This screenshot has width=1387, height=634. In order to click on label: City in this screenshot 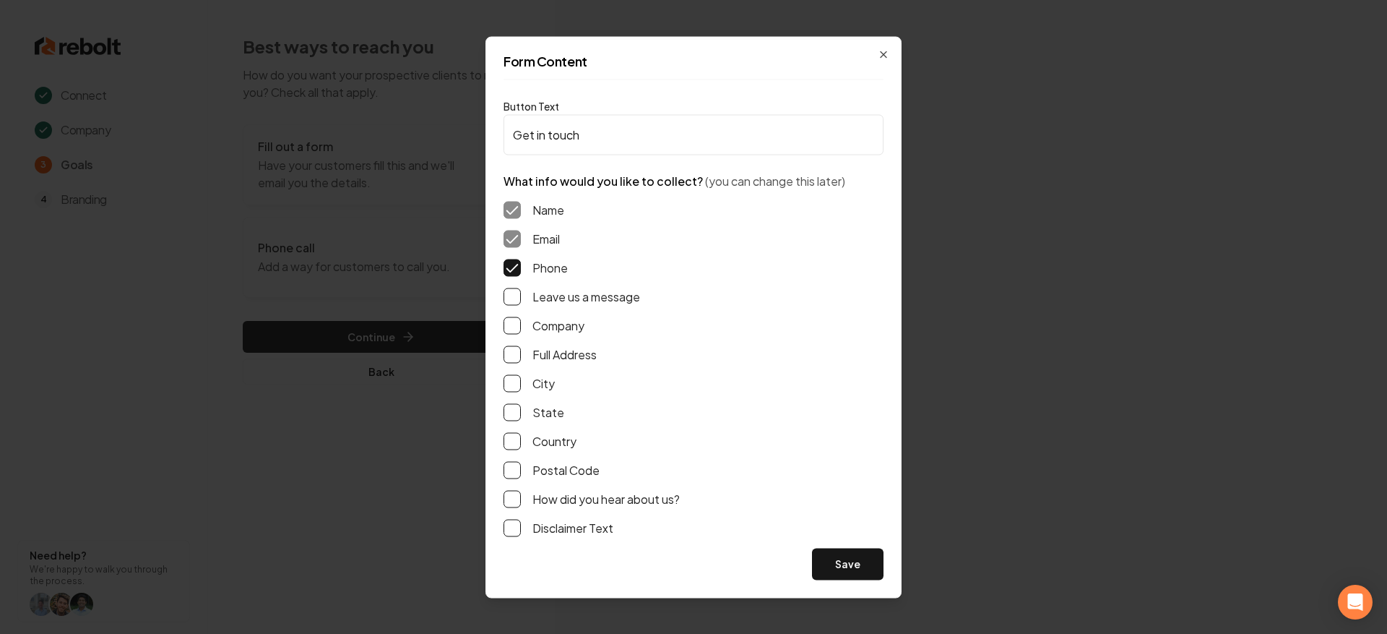, I will do `click(543, 383)`.